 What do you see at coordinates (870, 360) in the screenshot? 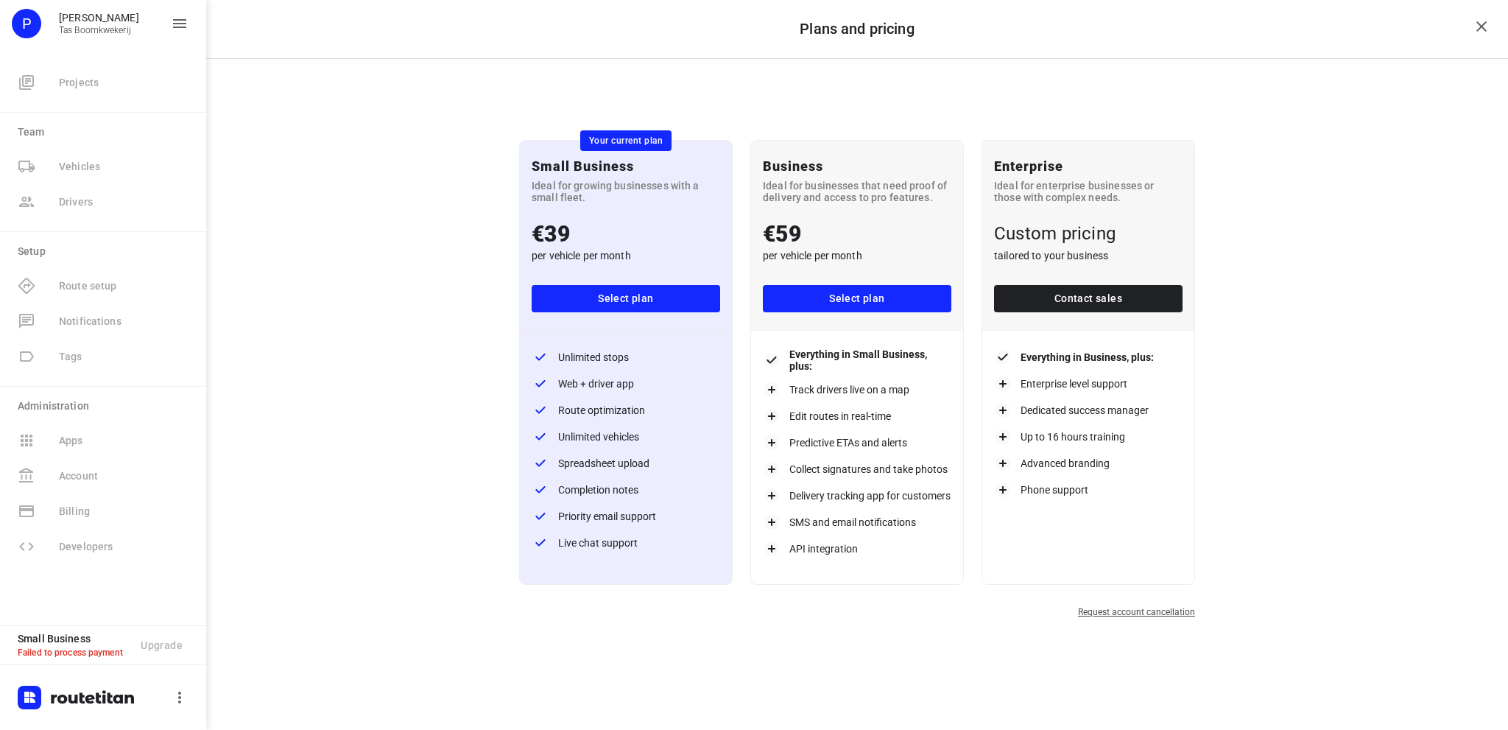
I see `b: Everything in Small Business, plus:` at bounding box center [870, 360].